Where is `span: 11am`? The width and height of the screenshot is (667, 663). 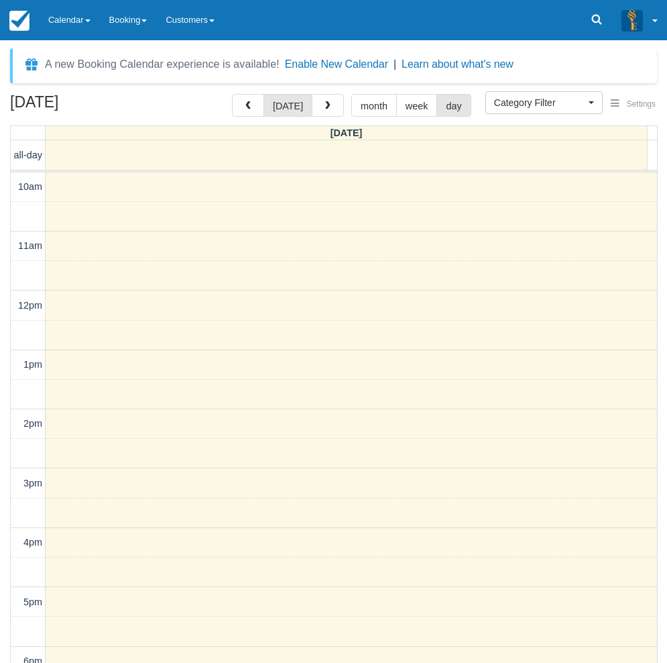
span: 11am is located at coordinates (30, 246).